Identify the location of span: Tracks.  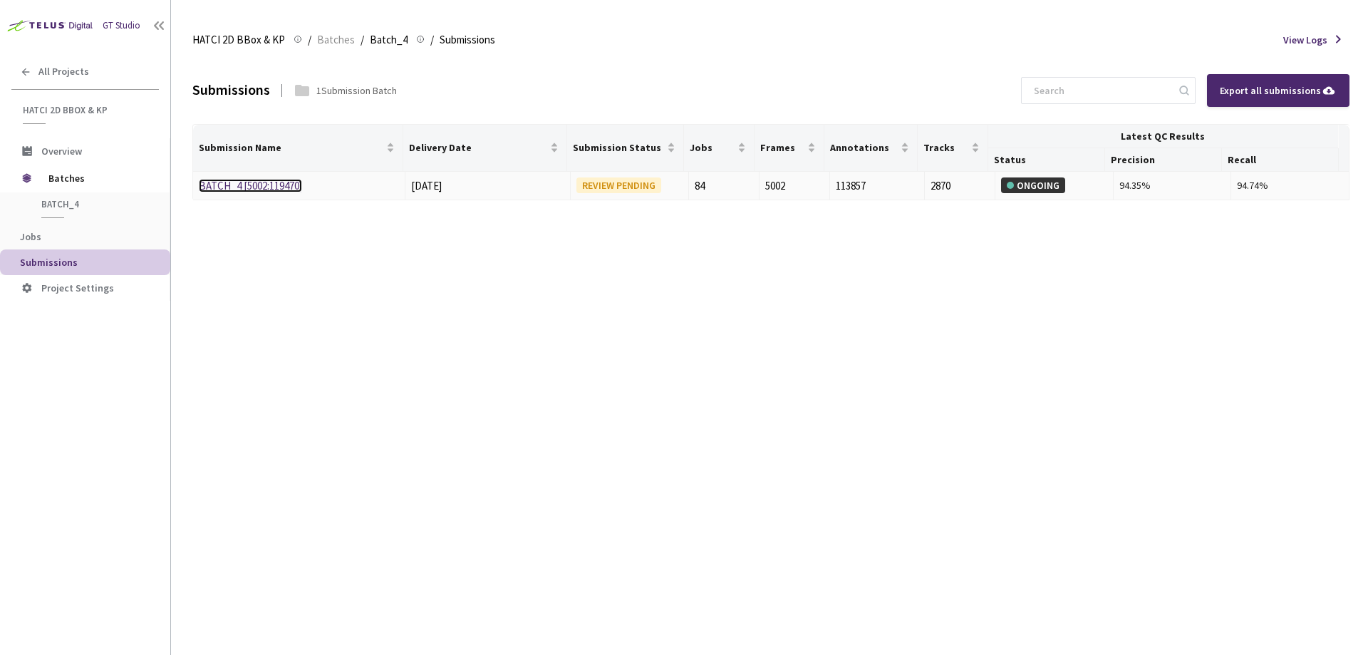
(945, 147).